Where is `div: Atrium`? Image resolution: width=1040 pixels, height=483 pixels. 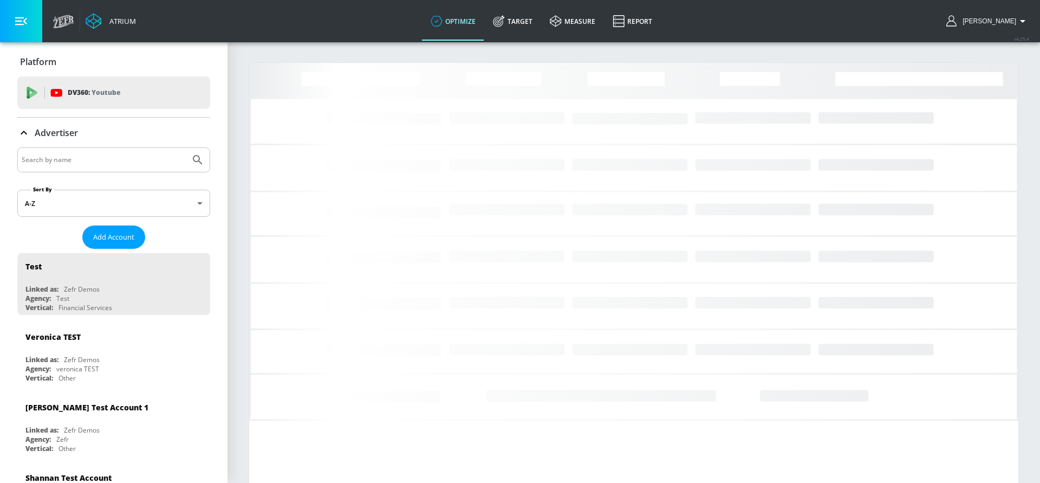 div: Atrium is located at coordinates (120, 21).